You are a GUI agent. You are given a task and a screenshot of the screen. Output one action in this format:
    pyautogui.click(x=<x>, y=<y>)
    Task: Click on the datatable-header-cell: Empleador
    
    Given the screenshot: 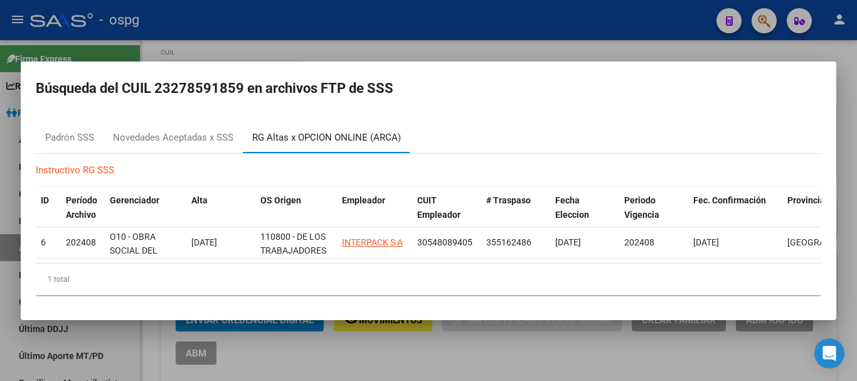 What is the action you would take?
    pyautogui.click(x=375, y=208)
    